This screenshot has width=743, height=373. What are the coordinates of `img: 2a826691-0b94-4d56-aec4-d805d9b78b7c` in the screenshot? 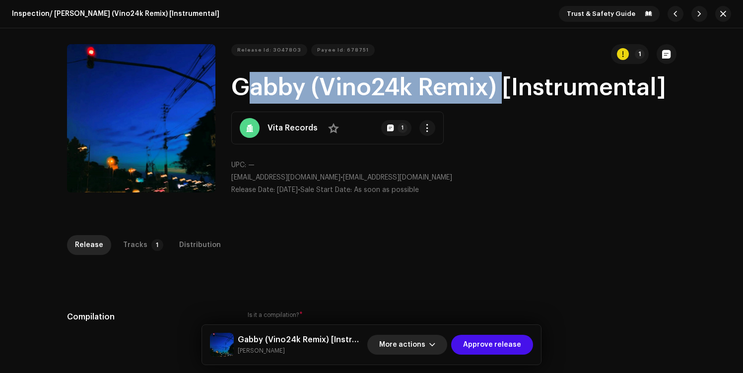 It's located at (222, 345).